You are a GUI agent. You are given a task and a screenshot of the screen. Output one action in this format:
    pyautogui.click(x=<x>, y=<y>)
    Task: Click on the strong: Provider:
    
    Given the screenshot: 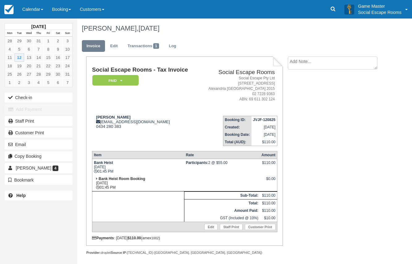 What is the action you would take?
    pyautogui.click(x=93, y=252)
    